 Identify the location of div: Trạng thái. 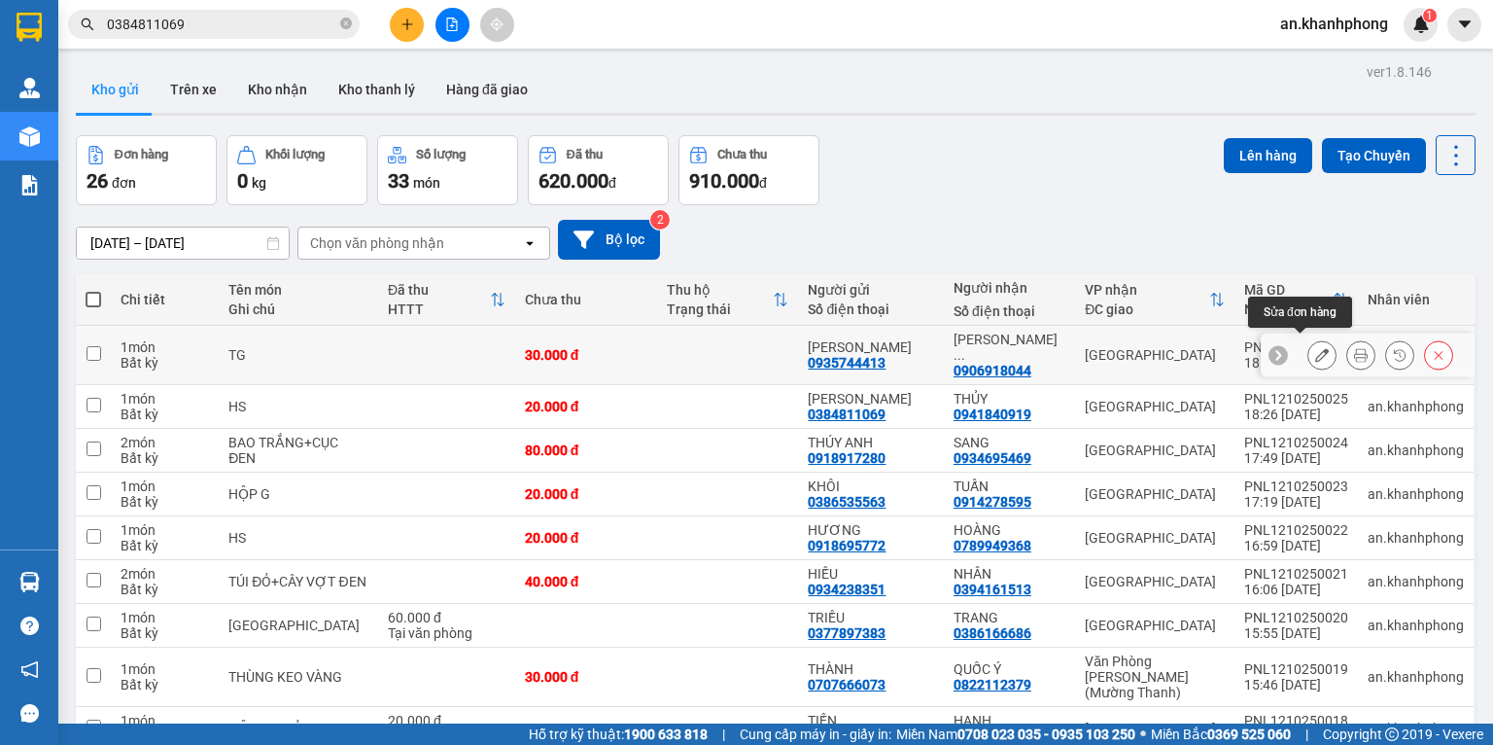
(720, 309).